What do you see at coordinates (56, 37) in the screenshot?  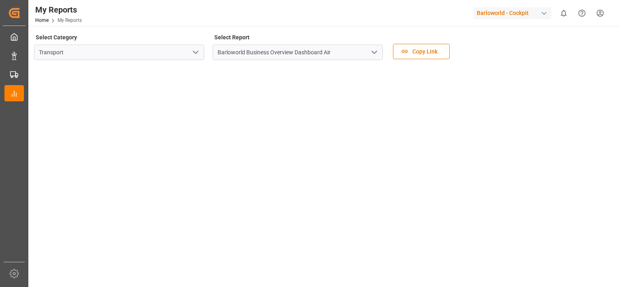 I see `label: Select Category` at bounding box center [56, 37].